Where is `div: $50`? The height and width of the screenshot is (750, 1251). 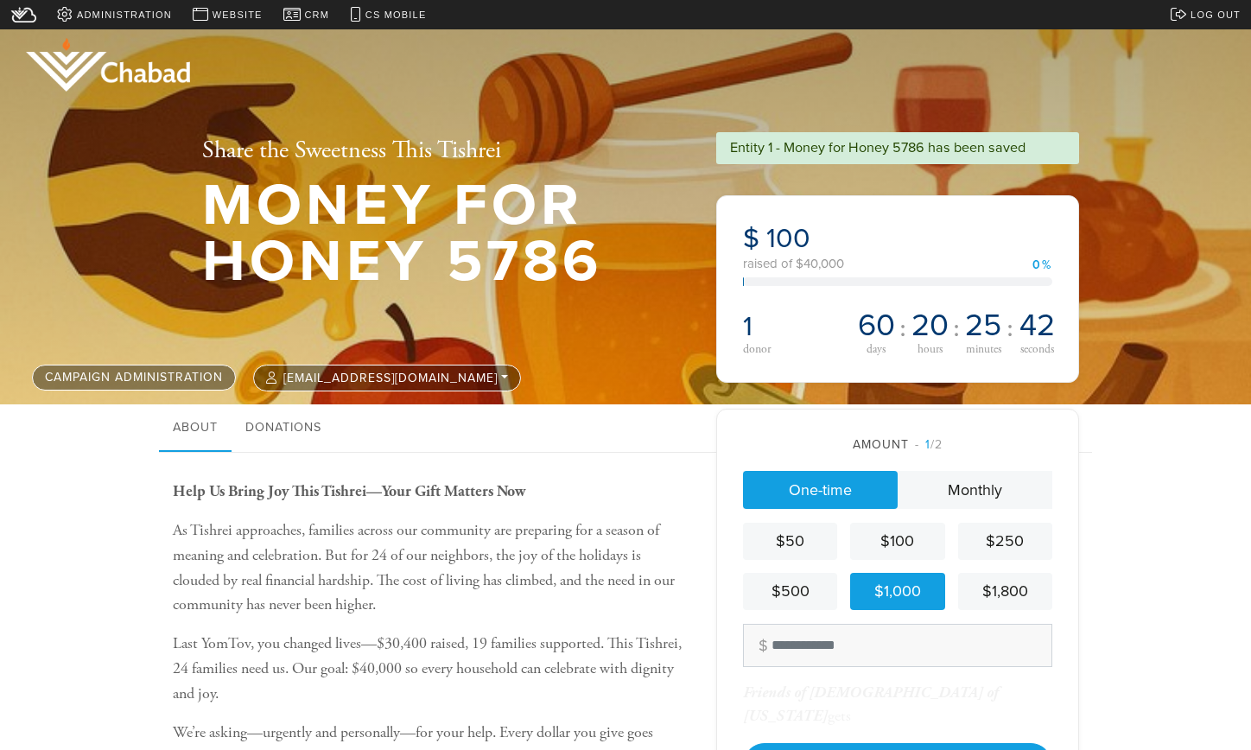
div: $50 is located at coordinates (790, 541).